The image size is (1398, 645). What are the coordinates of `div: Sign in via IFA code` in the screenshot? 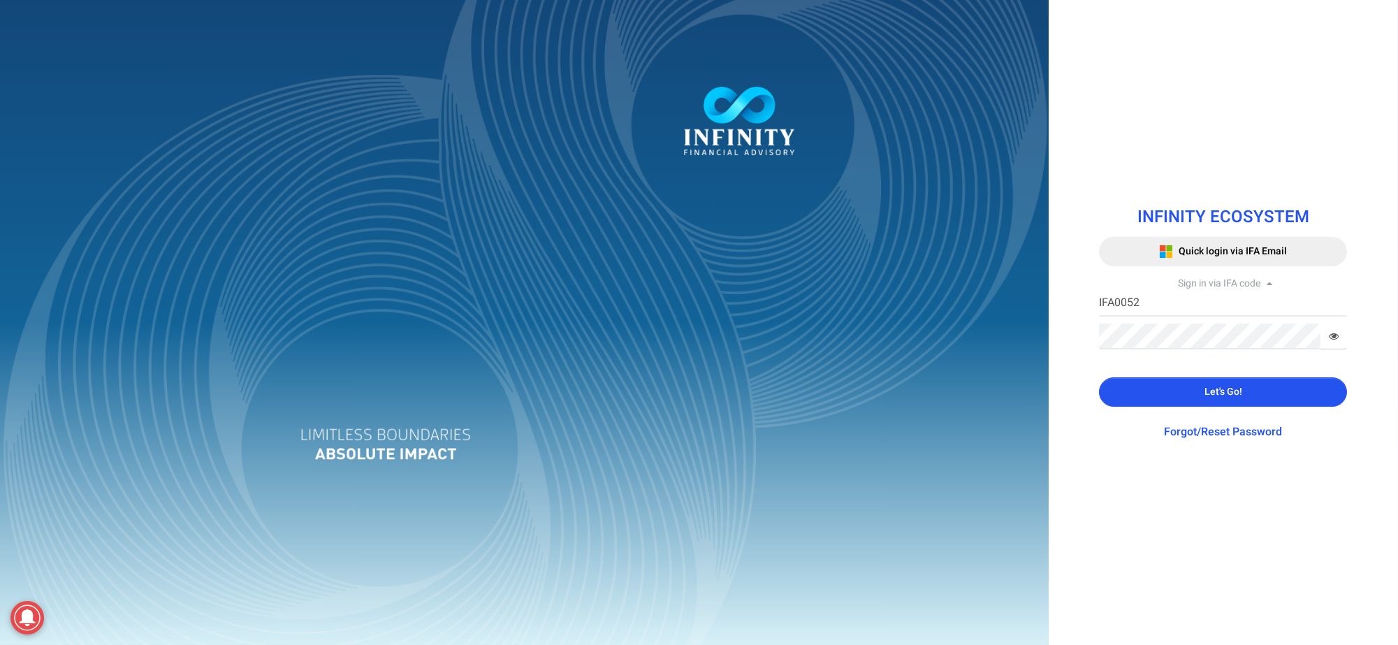 It's located at (1223, 284).